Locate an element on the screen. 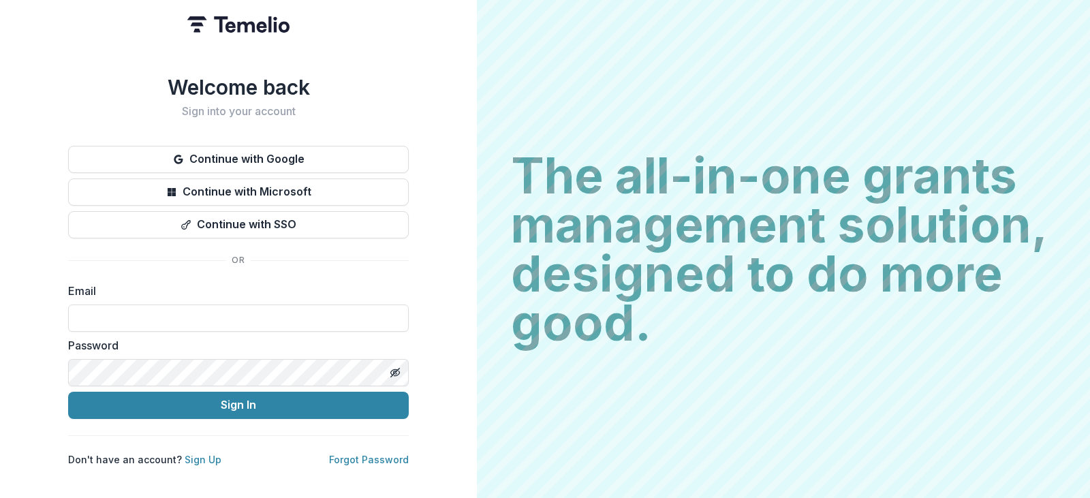 The image size is (1090, 498). label: Email is located at coordinates (234, 291).